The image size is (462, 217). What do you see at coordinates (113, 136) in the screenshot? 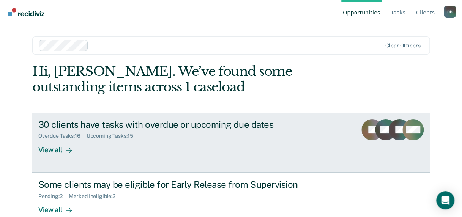
I see `div: Upcoming Tasks : 15` at bounding box center [113, 136].